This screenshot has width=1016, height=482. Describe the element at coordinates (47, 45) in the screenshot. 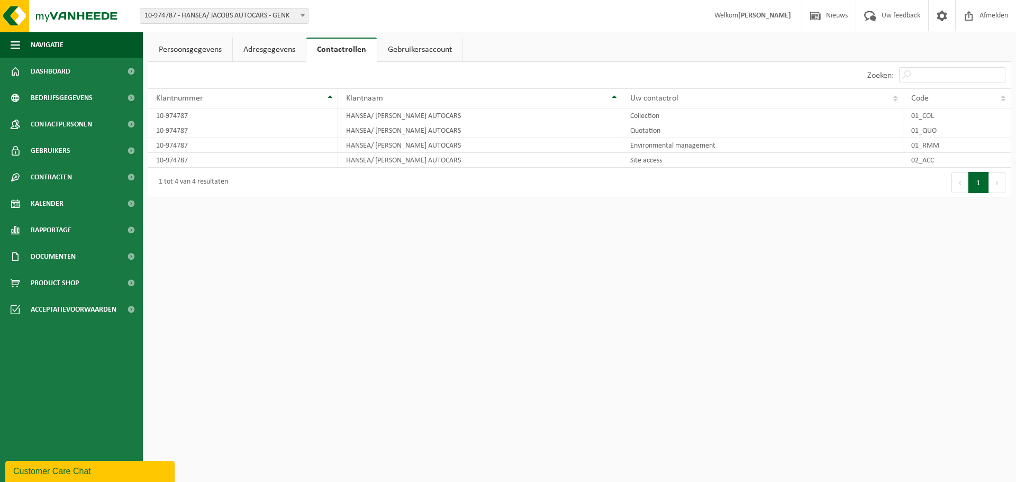

I see `span: Navigatie` at that location.